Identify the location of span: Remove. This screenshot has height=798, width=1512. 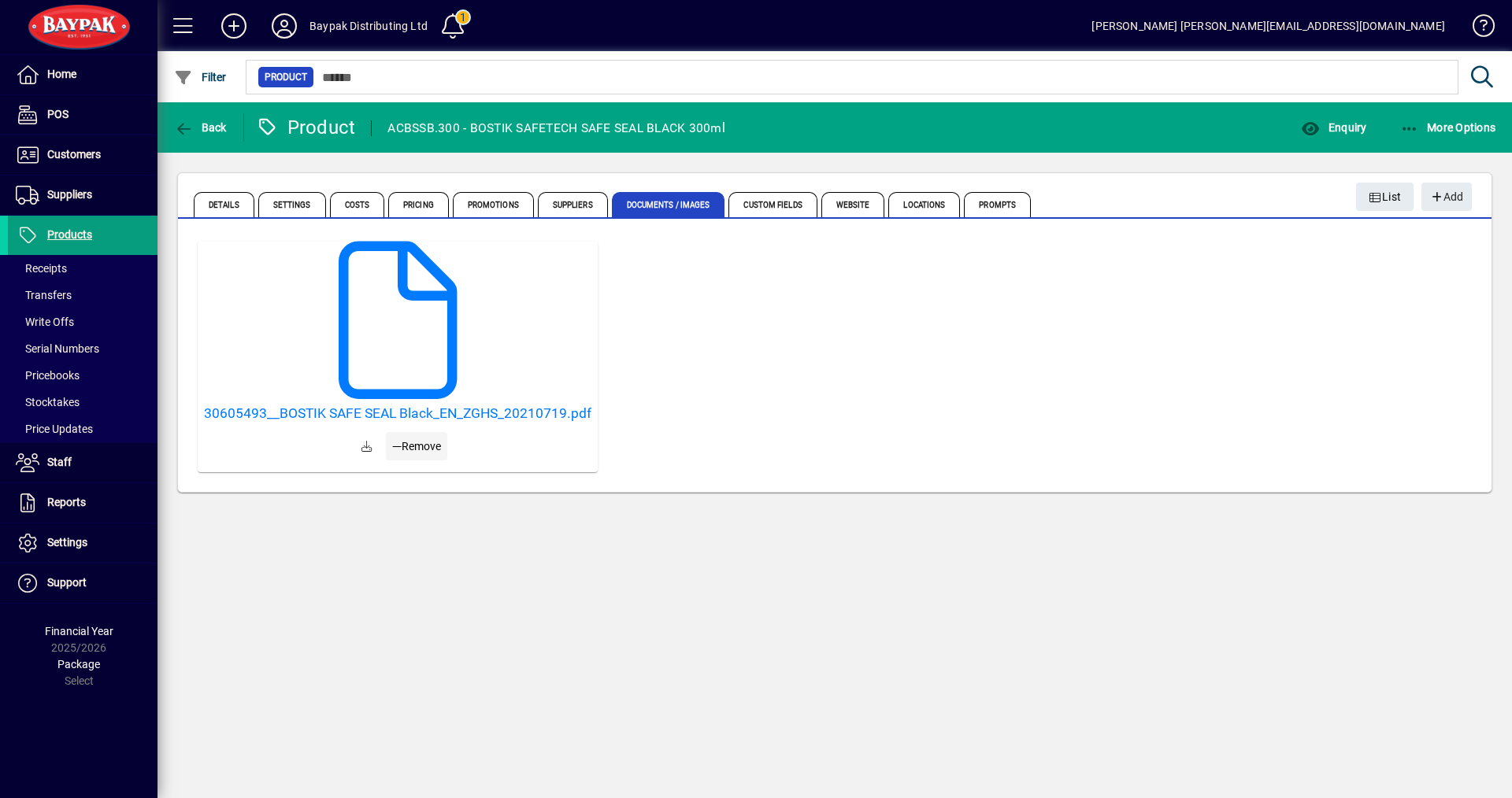
(417, 447).